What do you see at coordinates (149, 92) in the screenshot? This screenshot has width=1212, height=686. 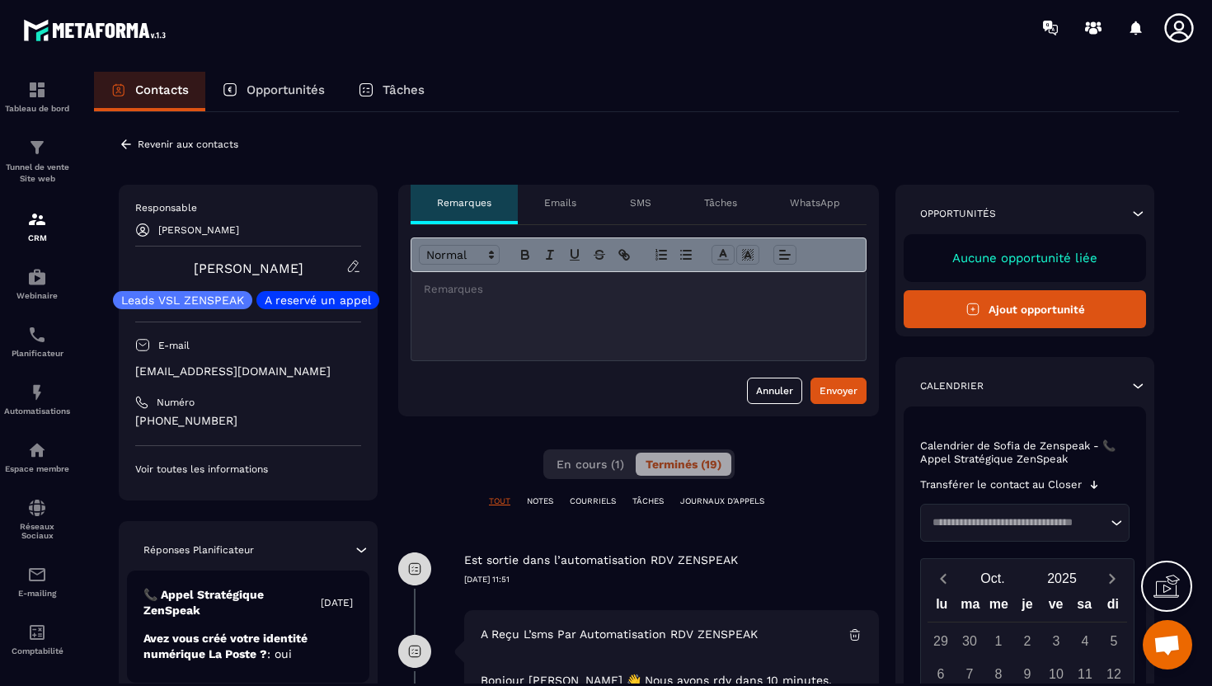 I see `a: Contacts` at bounding box center [149, 92].